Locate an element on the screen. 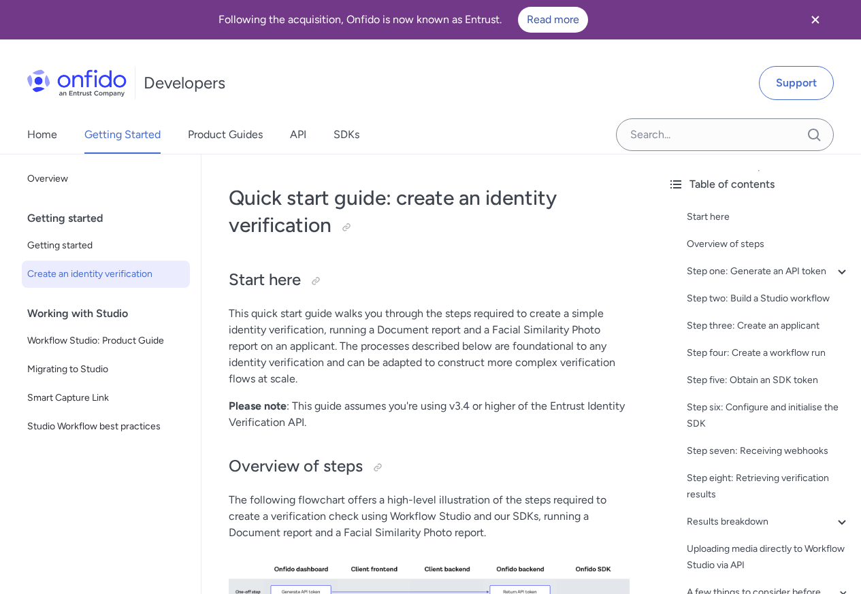 Image resolution: width=861 pixels, height=594 pixels. span: Getting started is located at coordinates (106, 246).